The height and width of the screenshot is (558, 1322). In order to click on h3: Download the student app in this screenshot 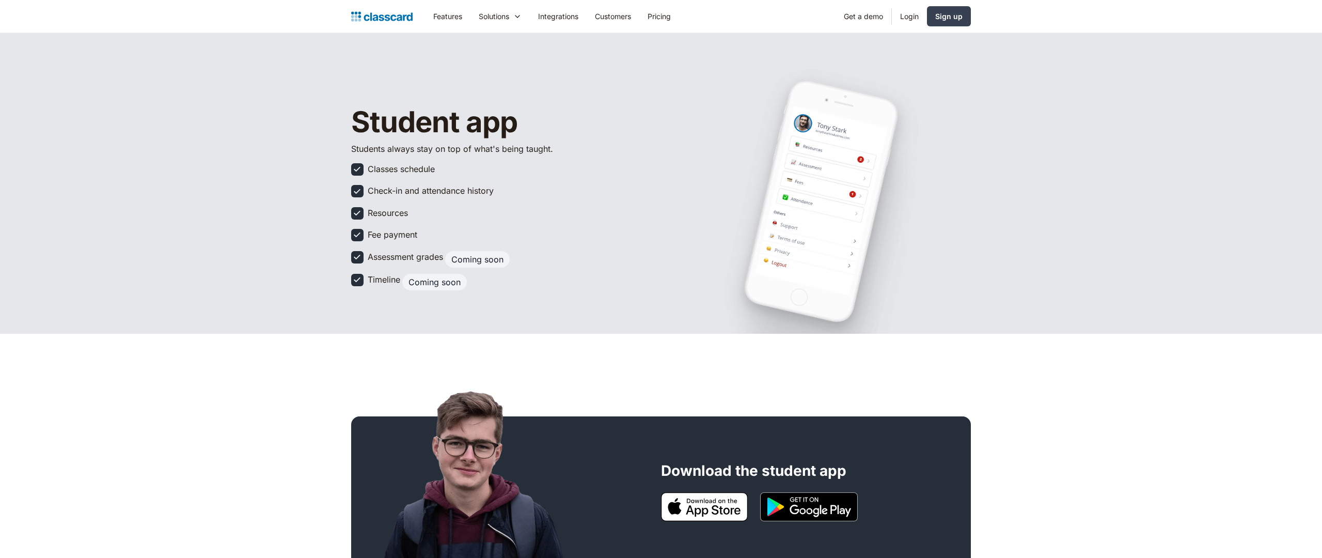, I will do `click(753, 470)`.